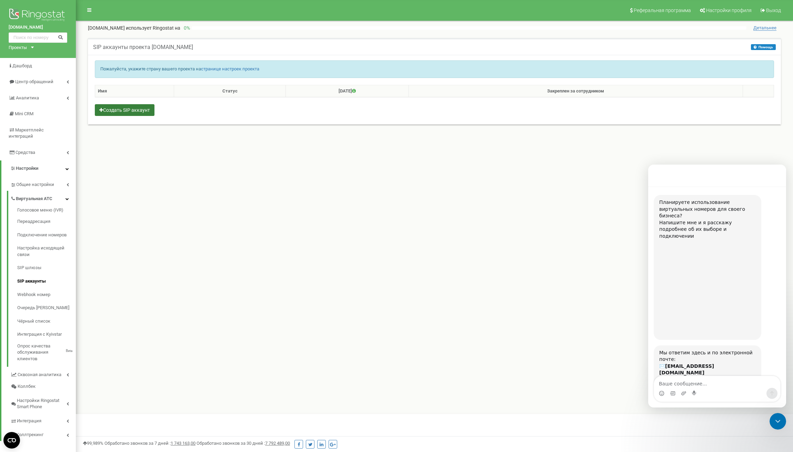  What do you see at coordinates (22, 66) in the screenshot?
I see `span: Дашборд` at bounding box center [22, 66].